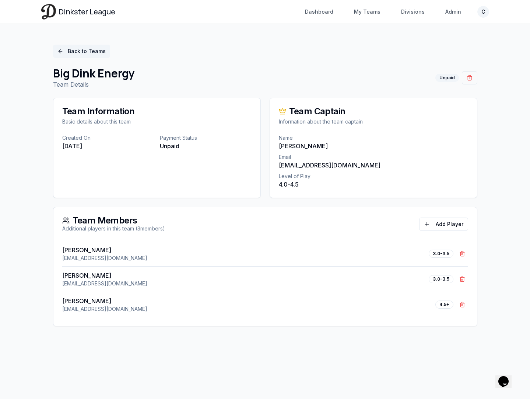  What do you see at coordinates (447, 78) in the screenshot?
I see `div: Unpaid` at bounding box center [447, 78].